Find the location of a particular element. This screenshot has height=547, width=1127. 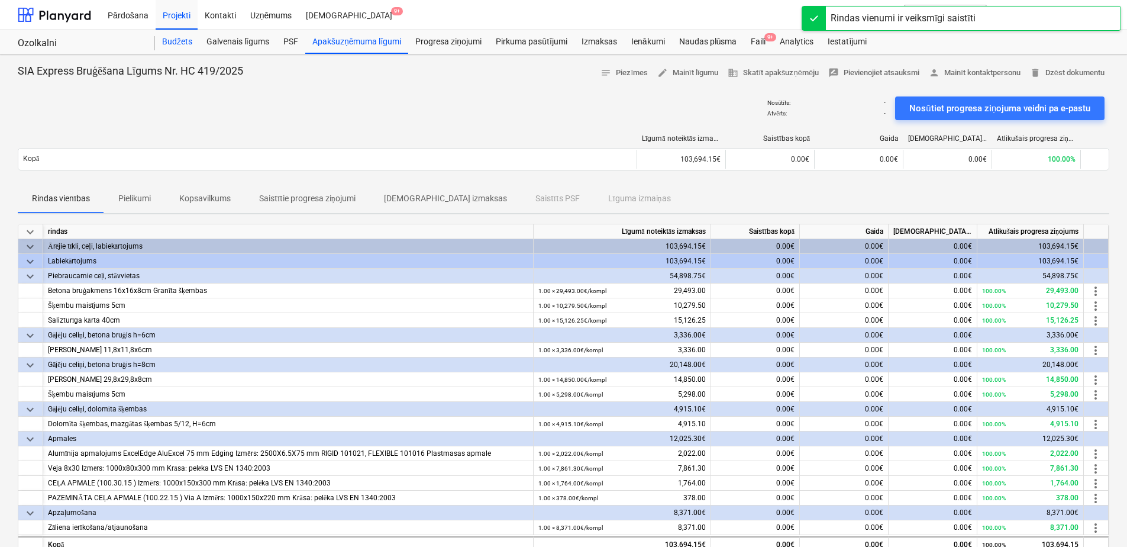

div: Līgumā noteiktās izmaksas is located at coordinates (623, 231).